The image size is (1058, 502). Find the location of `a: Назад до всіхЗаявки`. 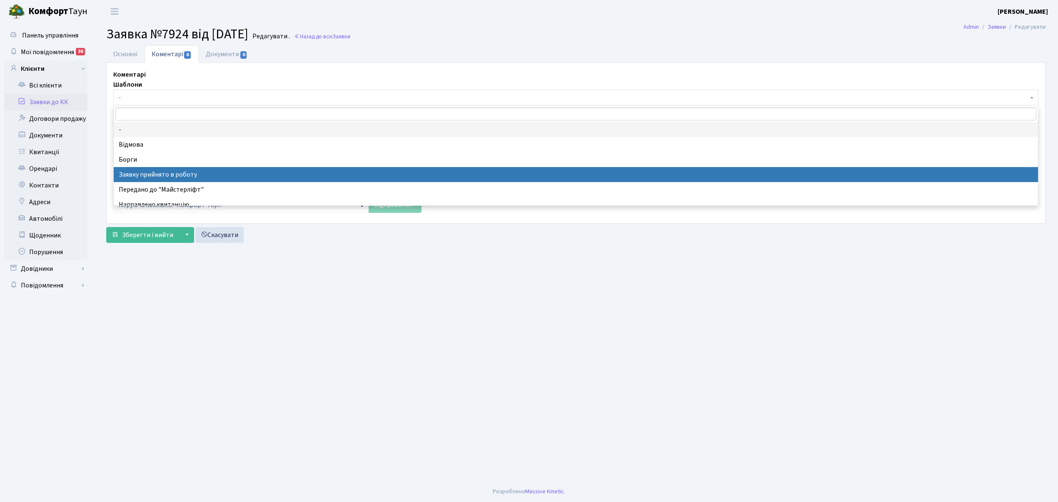

a: Назад до всіхЗаявки is located at coordinates (322, 36).